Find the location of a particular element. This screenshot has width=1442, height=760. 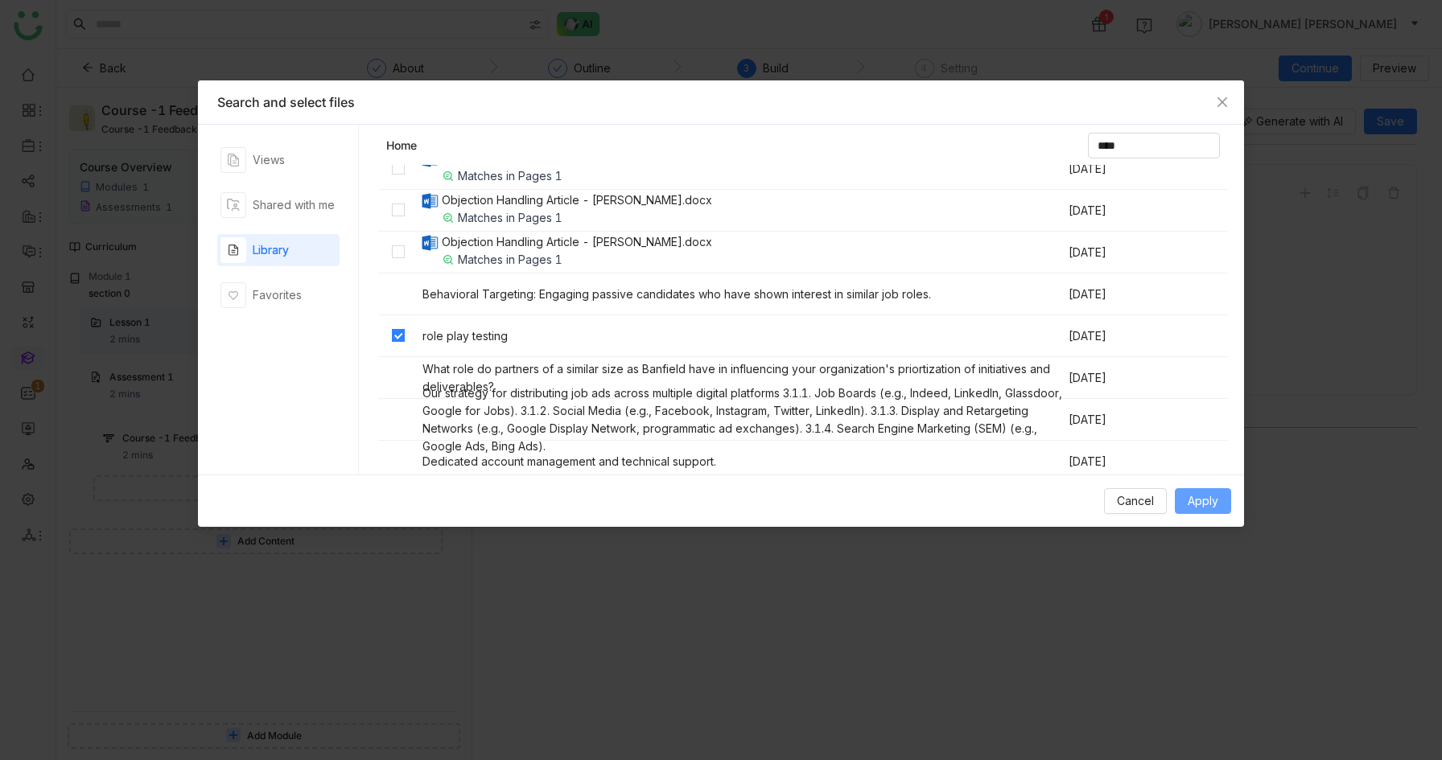

div: Our strategy for distributing job ads across multiple digital platforms 3.1.1. Job Boards (e.g., ... is located at coordinates (743, 420).